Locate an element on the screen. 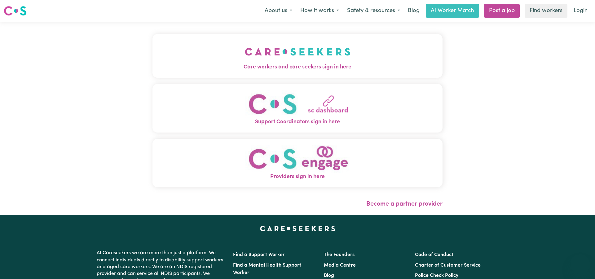 The image size is (595, 279). a: Careseekers home page is located at coordinates (297, 229).